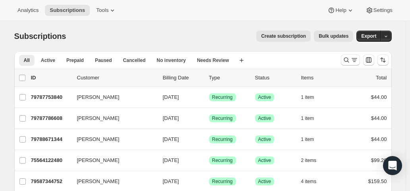  Describe the element at coordinates (283, 36) in the screenshot. I see `span: Create subscription` at that location.